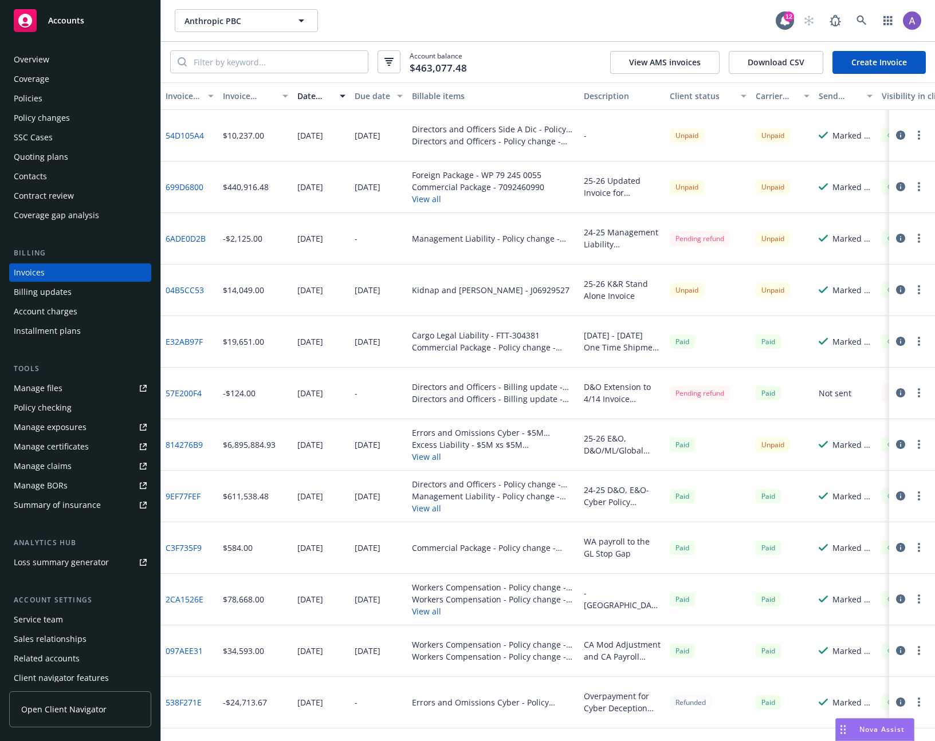  What do you see at coordinates (80, 118) in the screenshot?
I see `a: Policy changes` at bounding box center [80, 118].